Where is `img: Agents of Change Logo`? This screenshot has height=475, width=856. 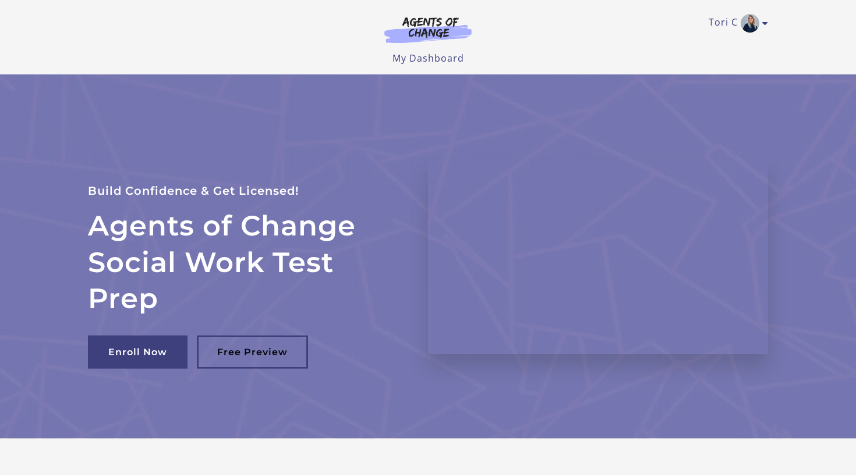
img: Agents of Change Logo is located at coordinates (428, 30).